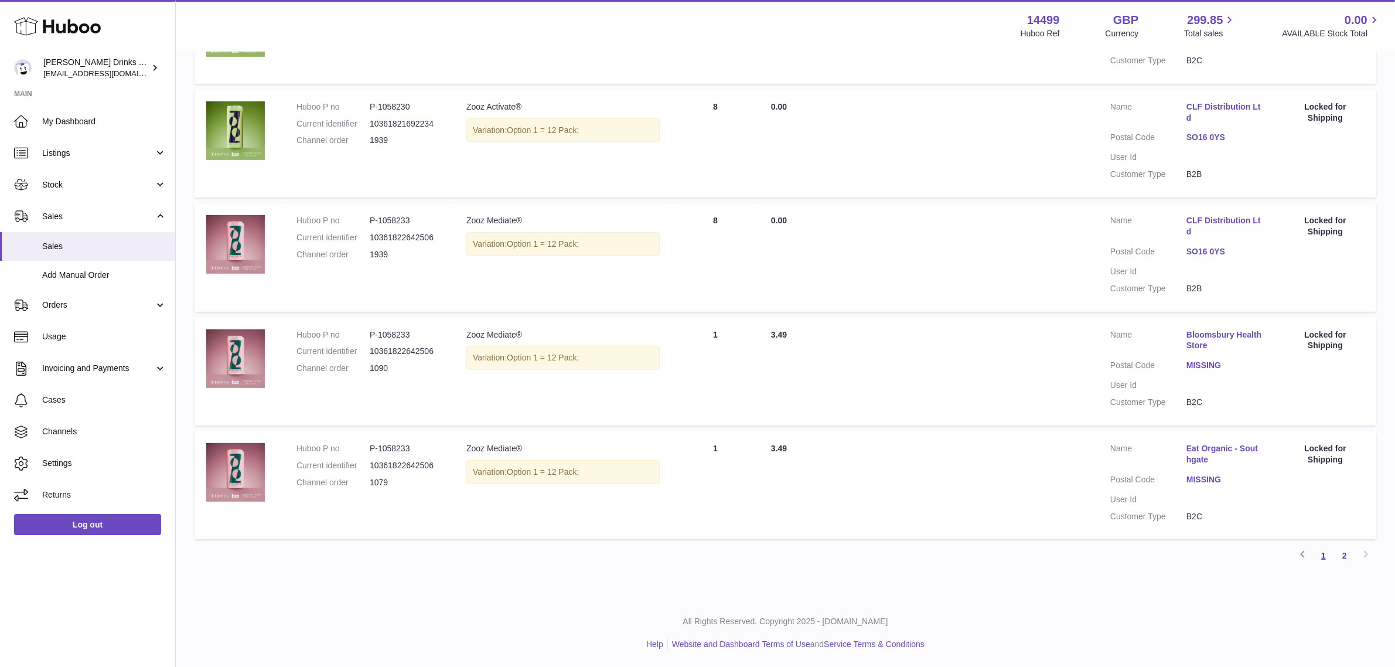  Describe the element at coordinates (406, 124) in the screenshot. I see `dd: 10361821692234` at that location.